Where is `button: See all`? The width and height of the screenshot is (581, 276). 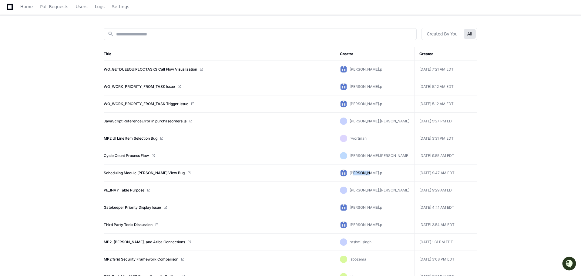
button: See all is located at coordinates (102, 68).